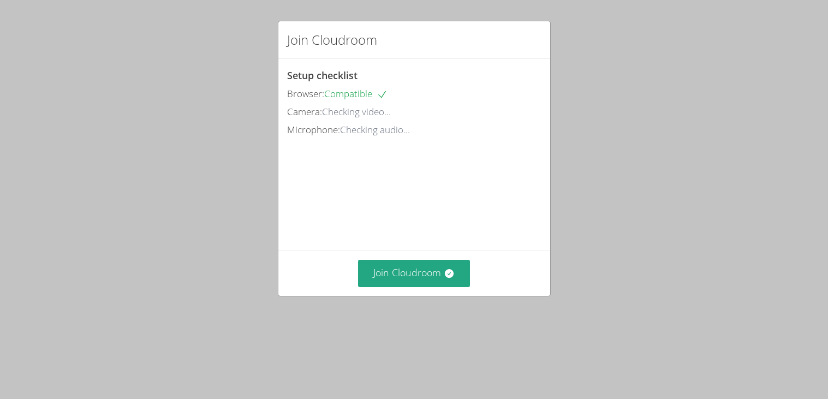 This screenshot has width=828, height=399. Describe the element at coordinates (313, 129) in the screenshot. I see `span: Microphone:` at that location.